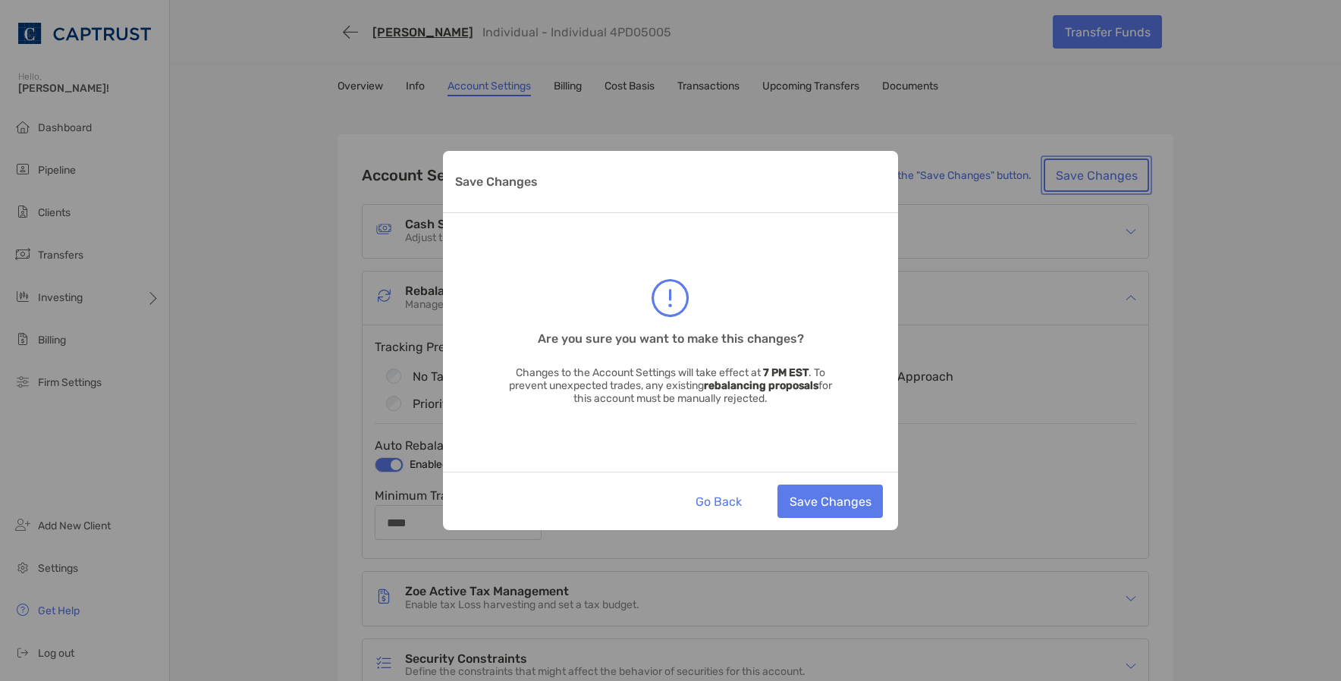 Image resolution: width=1341 pixels, height=681 pixels. Describe the element at coordinates (718, 501) in the screenshot. I see `button: Go Back` at that location.